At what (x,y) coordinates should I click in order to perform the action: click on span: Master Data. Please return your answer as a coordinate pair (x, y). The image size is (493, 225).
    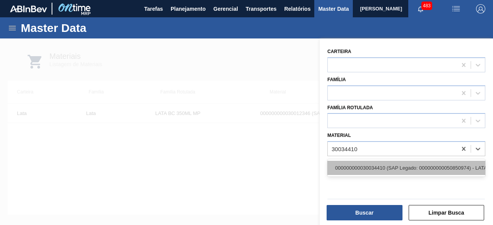
    Looking at the image, I should click on (333, 9).